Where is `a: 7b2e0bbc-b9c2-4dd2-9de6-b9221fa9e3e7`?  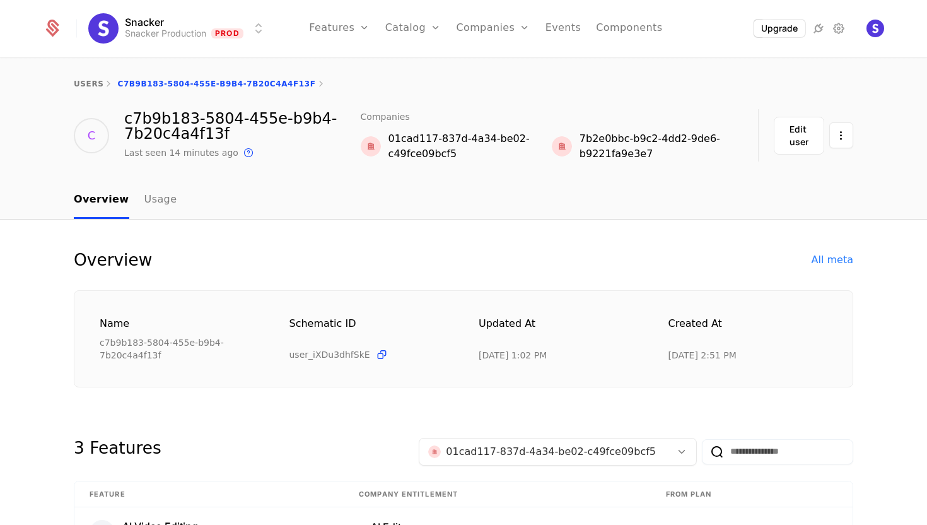
a: 7b2e0bbc-b9c2-4dd2-9de6-b9221fa9e3e7 is located at coordinates (645, 146).